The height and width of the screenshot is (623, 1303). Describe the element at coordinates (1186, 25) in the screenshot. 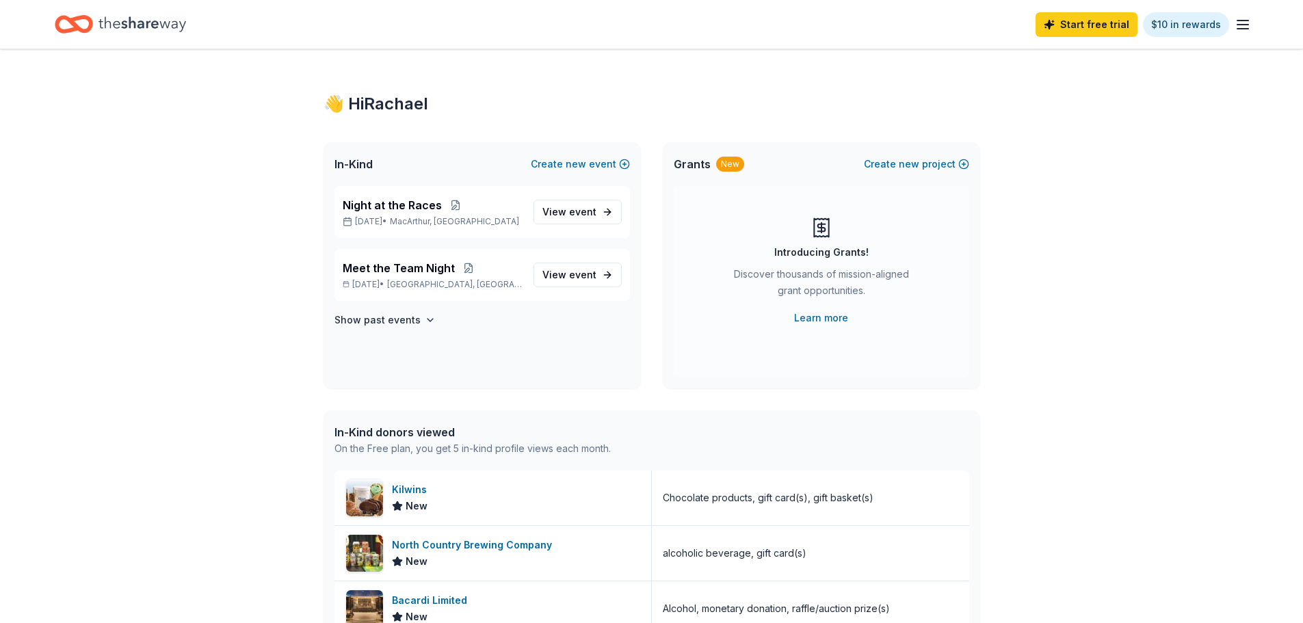

I see `a: $10 in rewards` at that location.